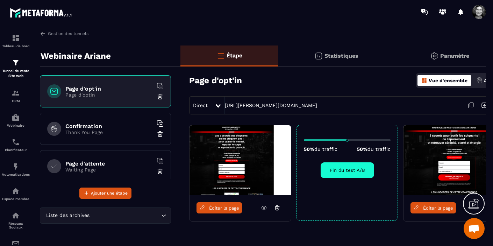 The width and height of the screenshot is (493, 246). I want to click on input: Search for option, so click(125, 216).